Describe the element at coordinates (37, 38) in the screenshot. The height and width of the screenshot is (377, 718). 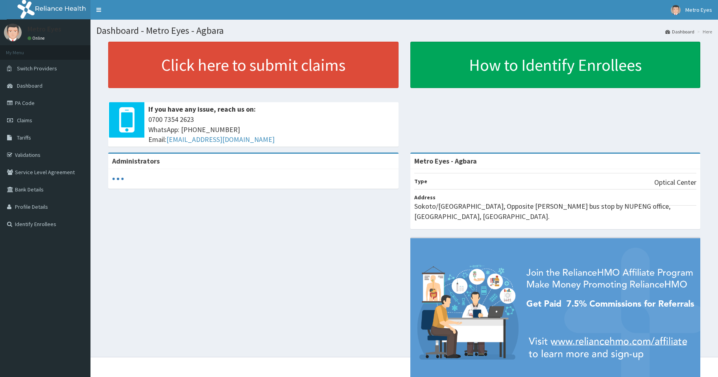
I see `a: Online` at that location.